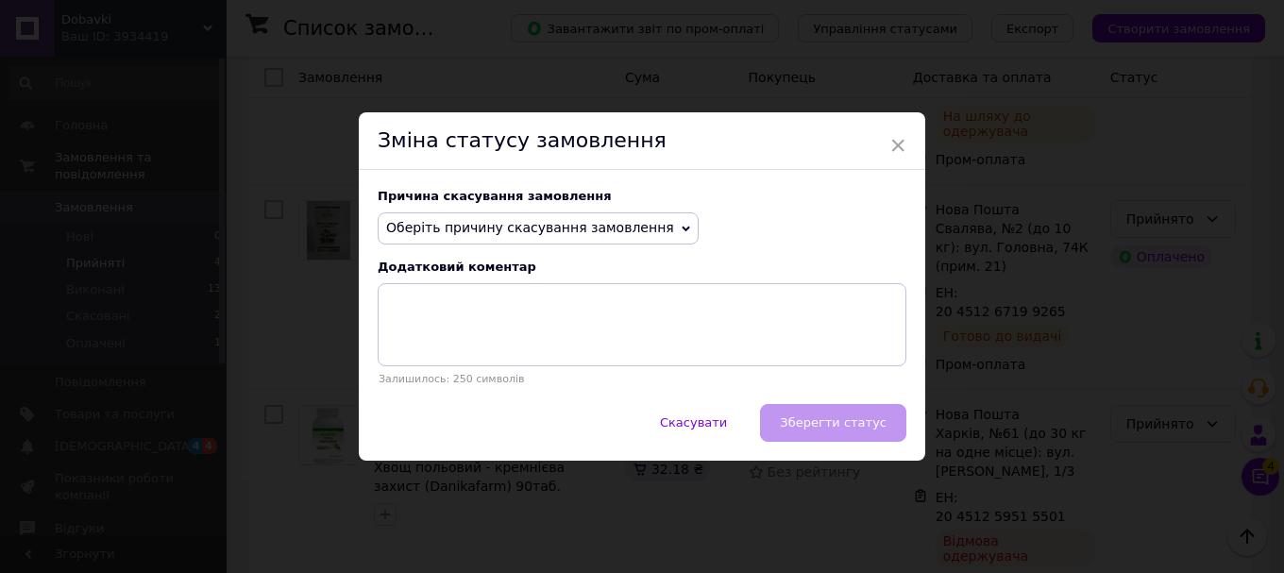  What do you see at coordinates (693, 423) in the screenshot?
I see `button: Скасувати` at bounding box center [693, 423].